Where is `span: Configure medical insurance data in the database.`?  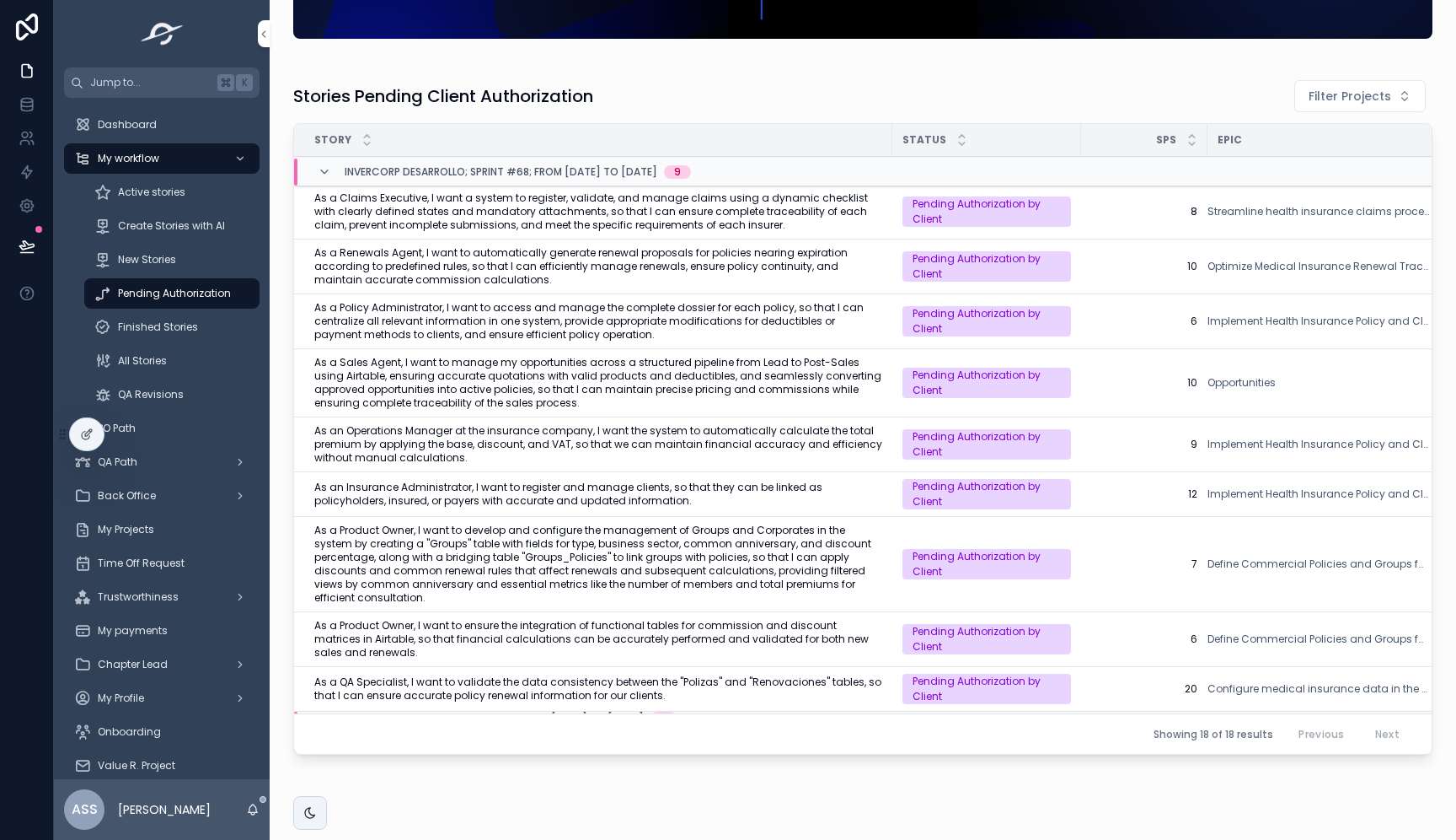
span: Configure medical insurance data in the database. is located at coordinates (1318, 689).